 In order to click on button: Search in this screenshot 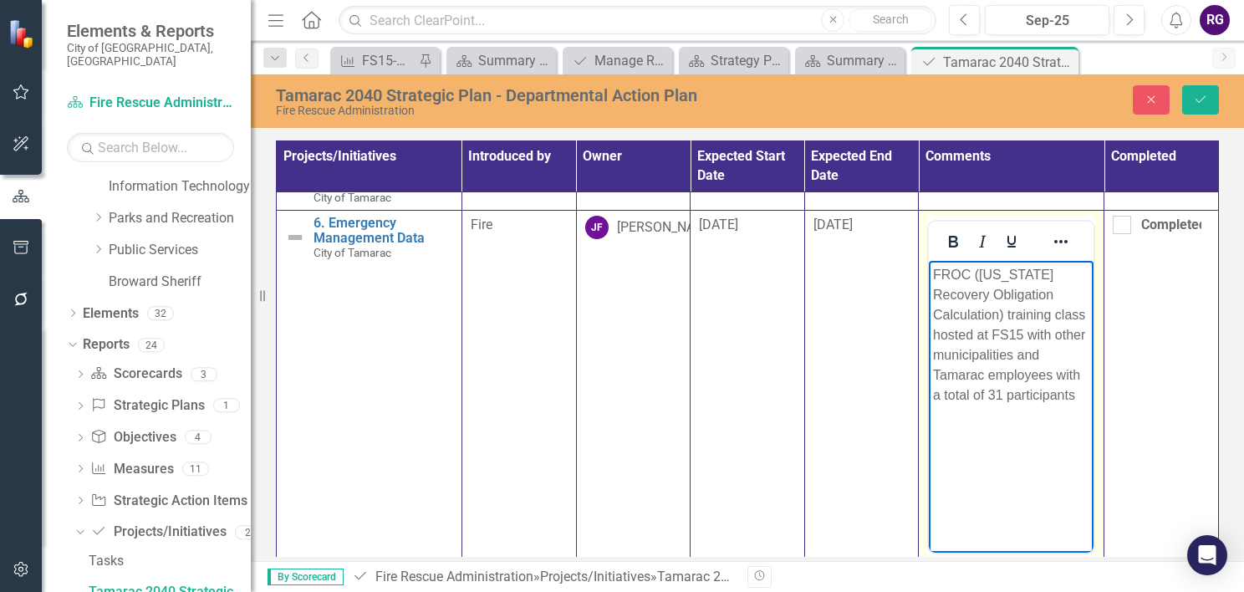, I will do `click(890, 20)`.